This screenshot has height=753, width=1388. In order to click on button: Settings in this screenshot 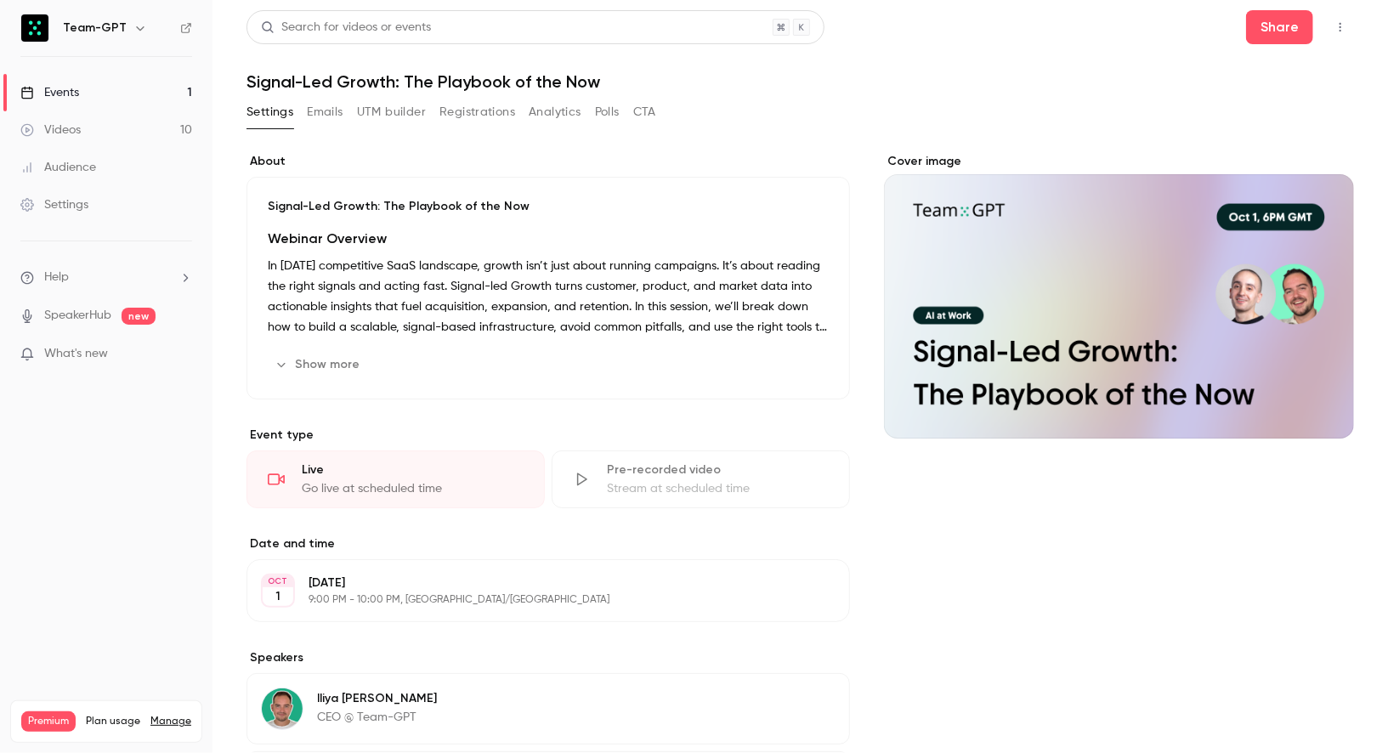, I will do `click(269, 112)`.